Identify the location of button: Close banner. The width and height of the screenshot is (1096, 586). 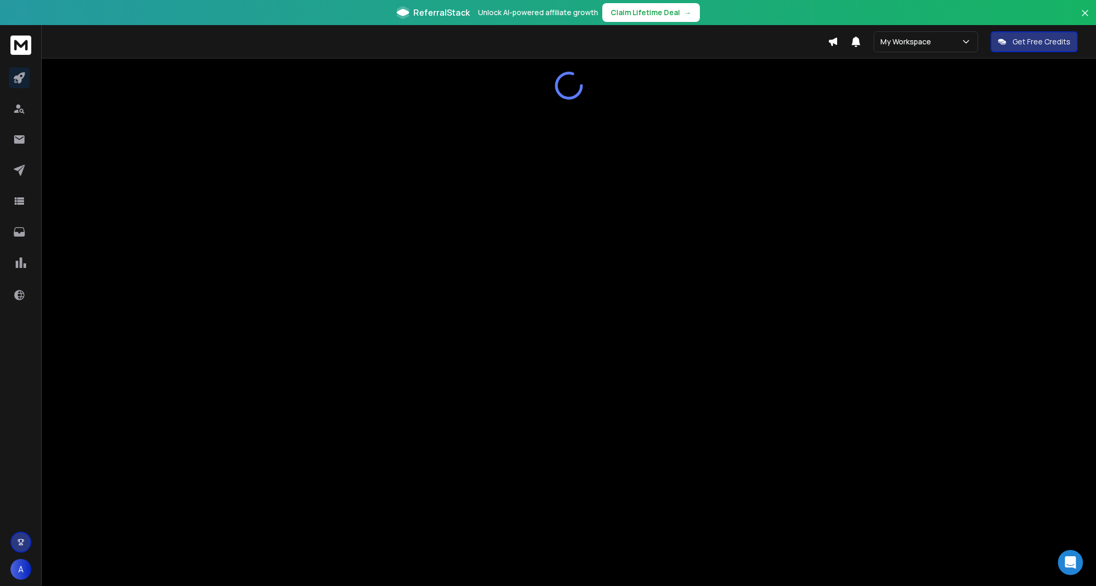
(1086, 19).